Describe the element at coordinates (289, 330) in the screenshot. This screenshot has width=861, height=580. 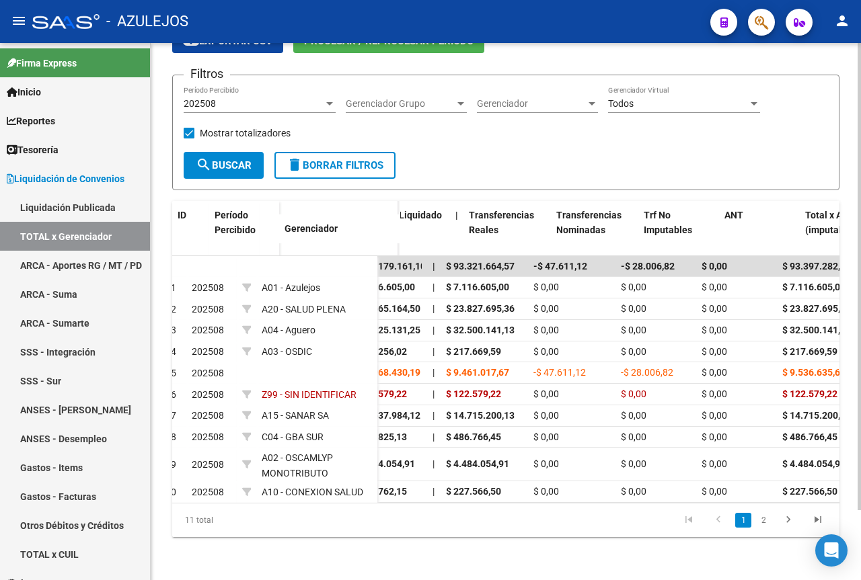
I see `span: A04 - Aguero` at that location.